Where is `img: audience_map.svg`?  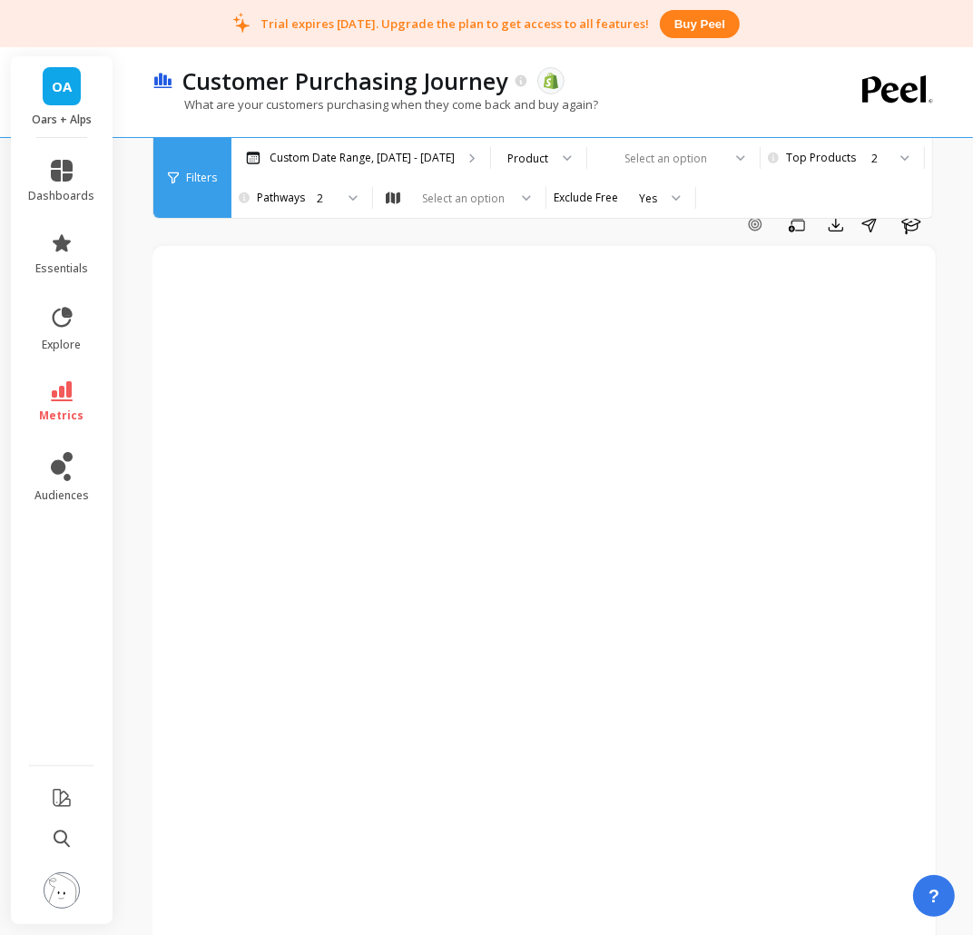 img: audience_map.svg is located at coordinates (393, 198).